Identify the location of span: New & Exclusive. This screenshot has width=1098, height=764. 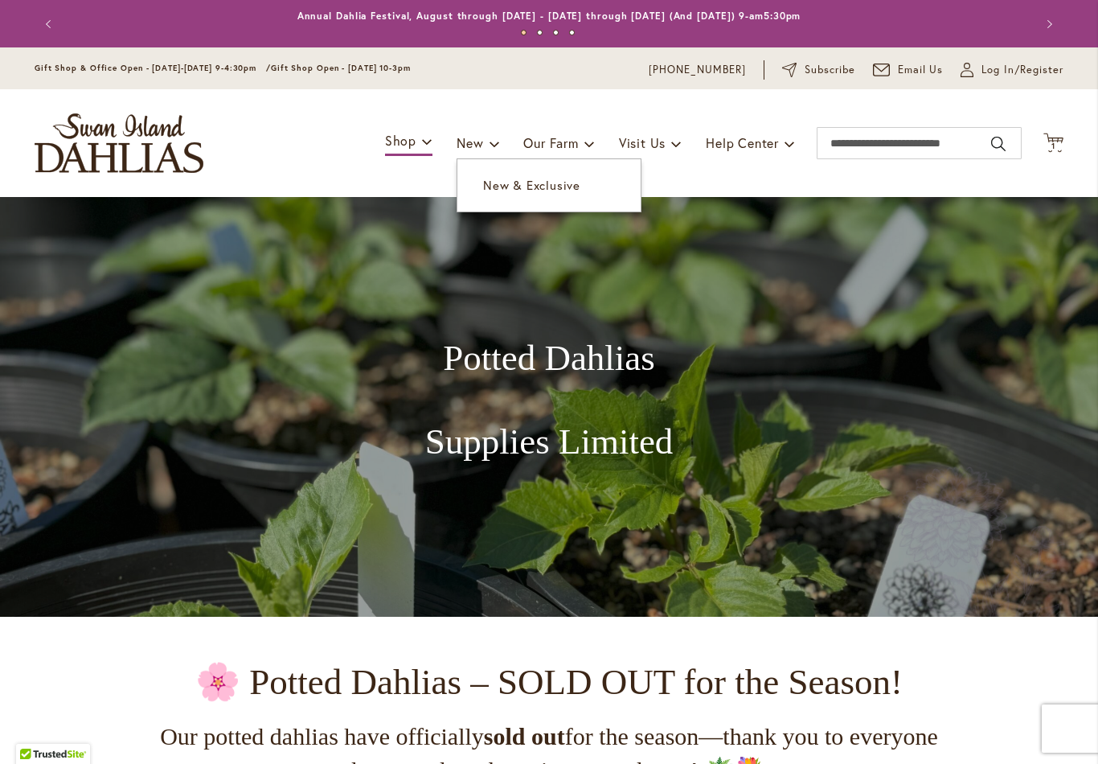
(531, 185).